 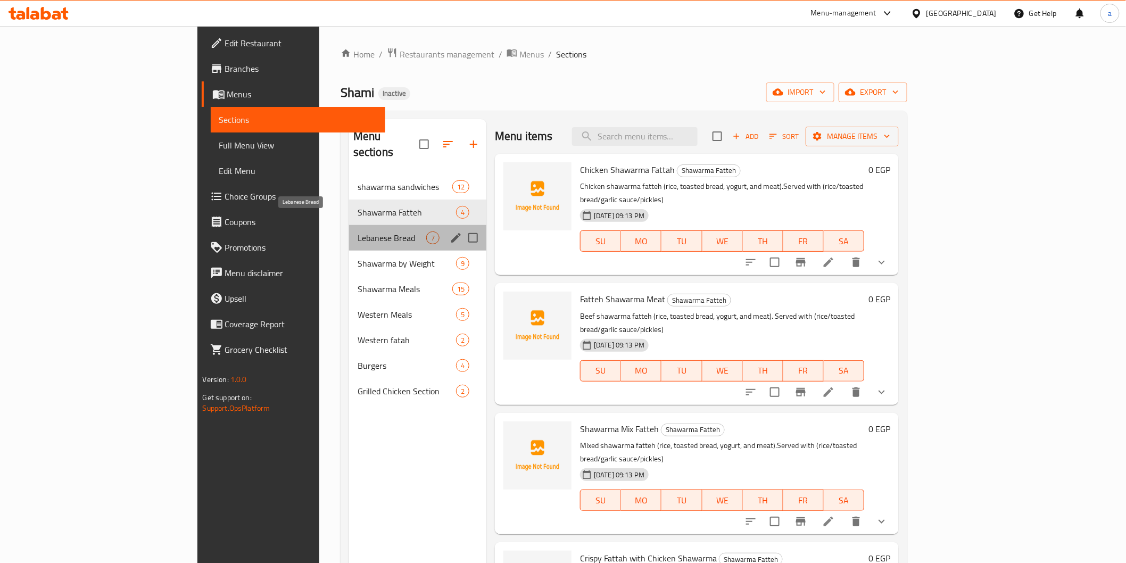 I want to click on span: Manage items, so click(x=852, y=136).